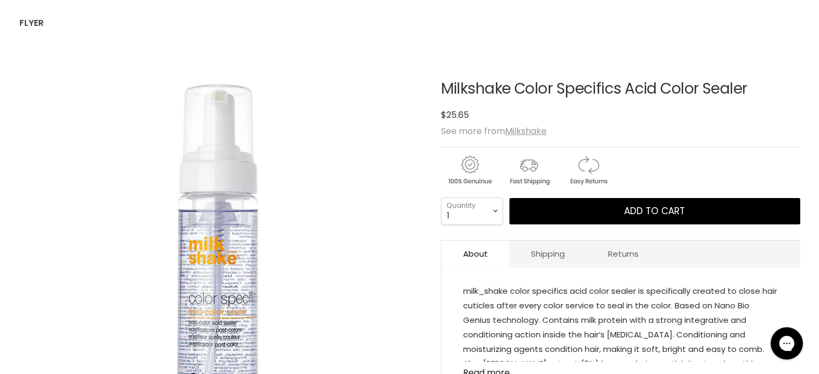  Describe the element at coordinates (455, 115) in the screenshot. I see `span: $25.65` at that location.